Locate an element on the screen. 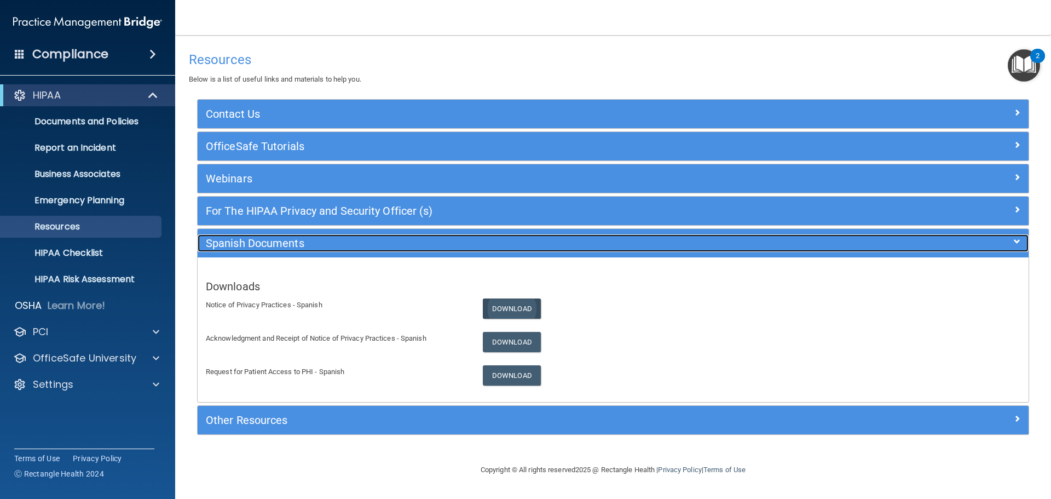 This screenshot has height=499, width=1051. p: OSHA is located at coordinates (28, 306).